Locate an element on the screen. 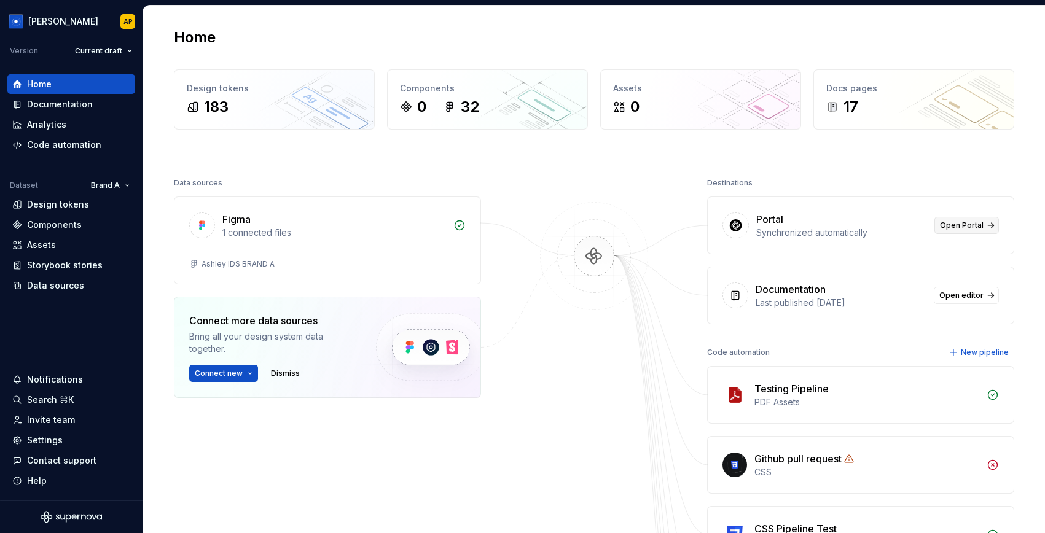 The image size is (1045, 533). a: Assets is located at coordinates (71, 245).